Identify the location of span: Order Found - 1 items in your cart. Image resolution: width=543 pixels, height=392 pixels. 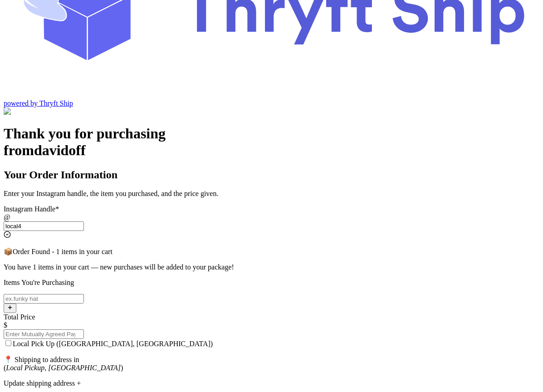
(63, 251).